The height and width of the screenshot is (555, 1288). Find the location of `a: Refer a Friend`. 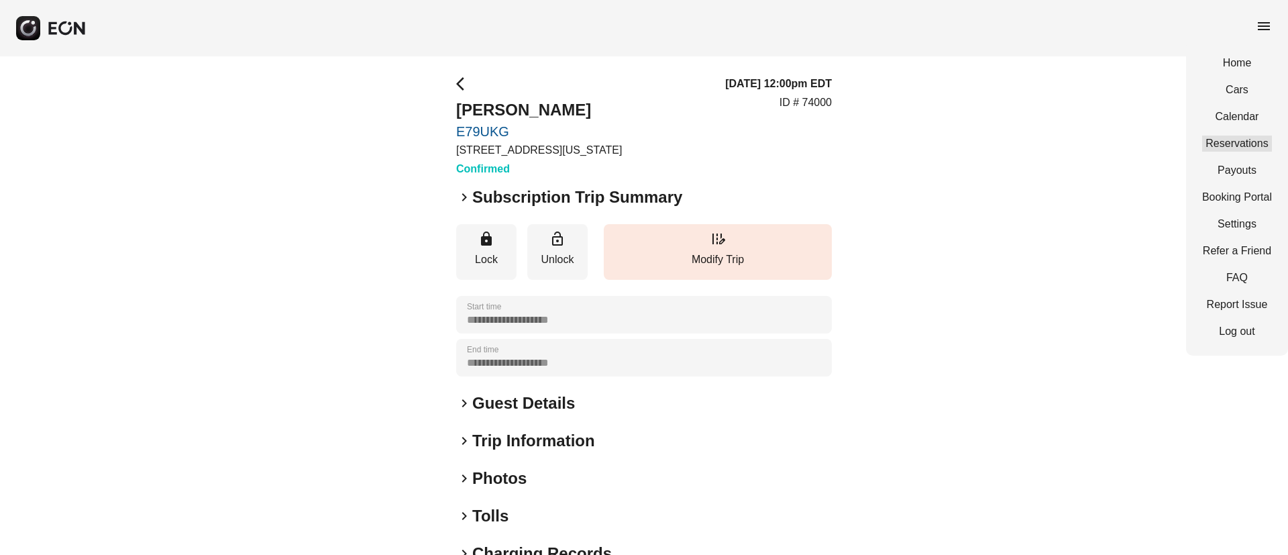

a: Refer a Friend is located at coordinates (1237, 251).